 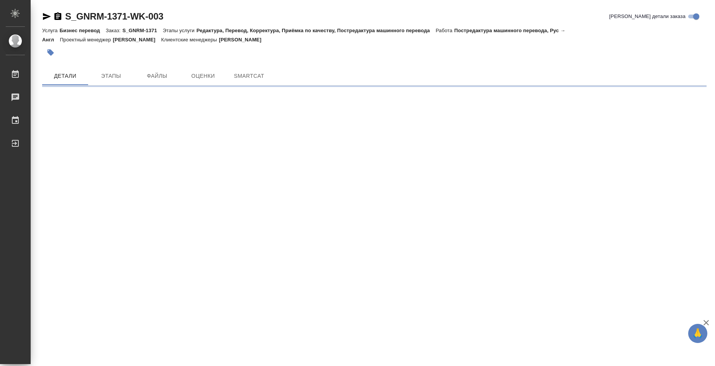 I want to click on button: Скопировать ссылку для ЯМессенджера, so click(x=47, y=16).